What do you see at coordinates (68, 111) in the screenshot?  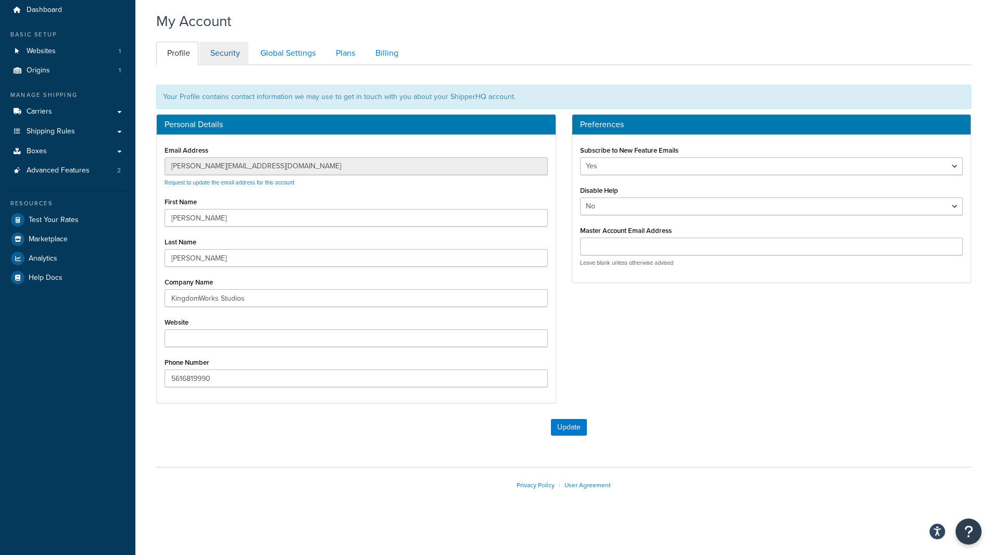 I see `a: Carriers` at bounding box center [68, 111].